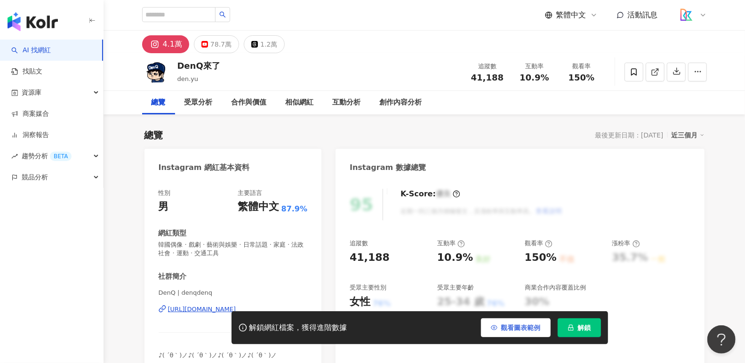 Image resolution: width=745 pixels, height=363 pixels. I want to click on span: rise, so click(15, 156).